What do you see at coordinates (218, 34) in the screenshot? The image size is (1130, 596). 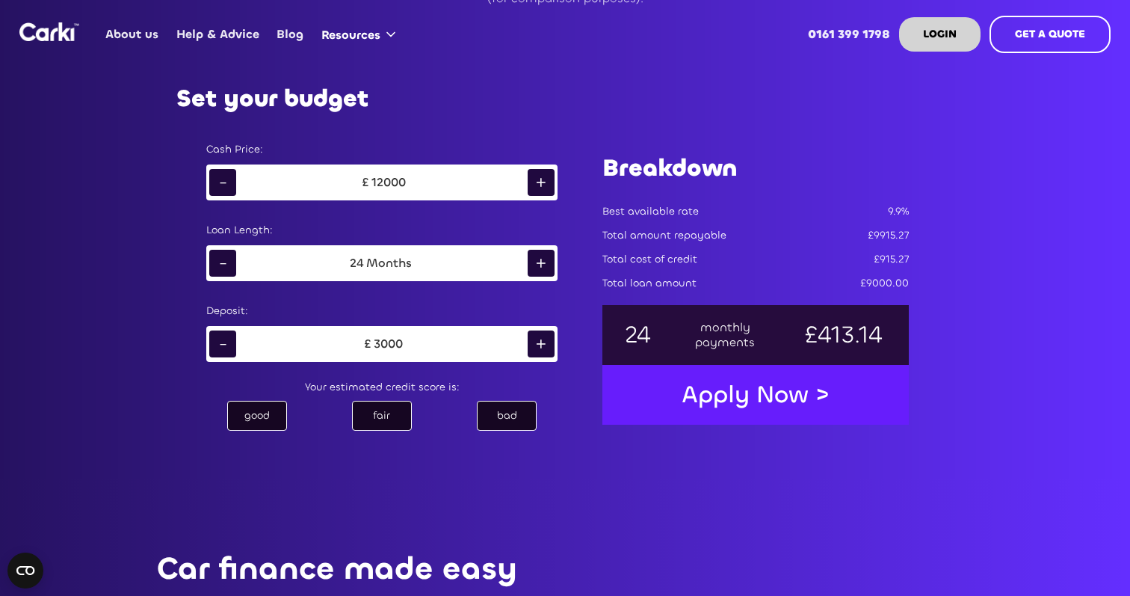 I see `a: Help & Advice` at bounding box center [218, 34].